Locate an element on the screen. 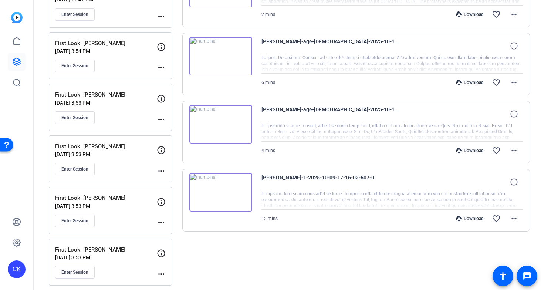 Image resolution: width=541 pixels, height=290 pixels. mat-icon: accessibility is located at coordinates (503, 276).